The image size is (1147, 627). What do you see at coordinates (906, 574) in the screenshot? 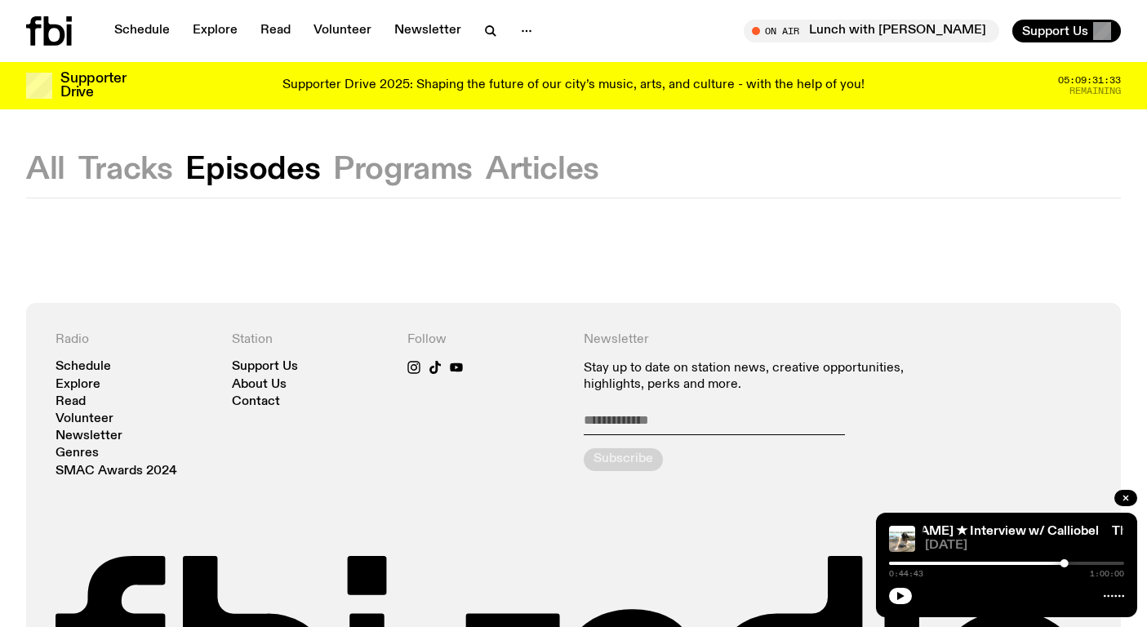
I see `span: 0:44:43` at bounding box center [906, 574].